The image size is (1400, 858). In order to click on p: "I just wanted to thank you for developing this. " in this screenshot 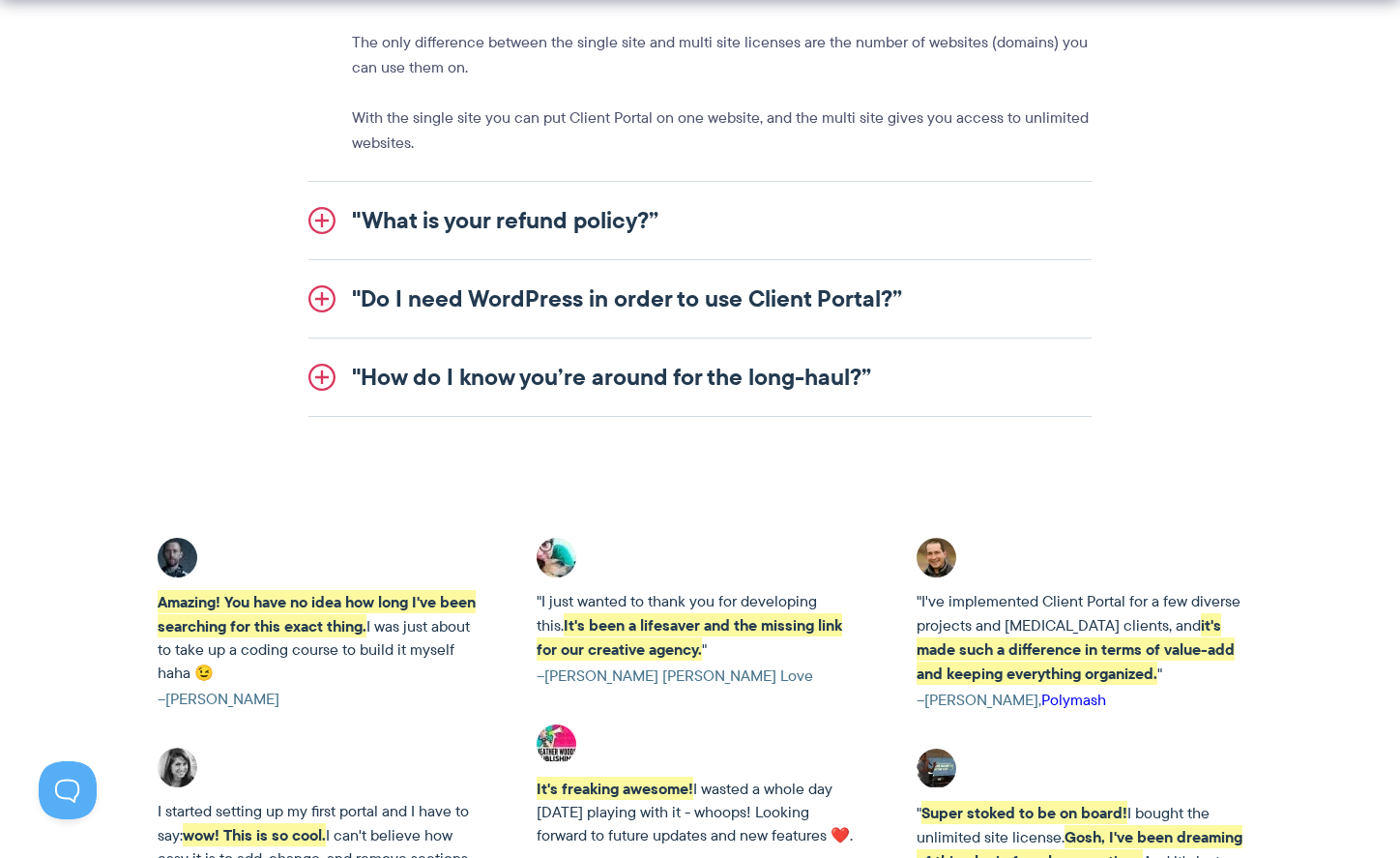, I will do `click(700, 626)`.